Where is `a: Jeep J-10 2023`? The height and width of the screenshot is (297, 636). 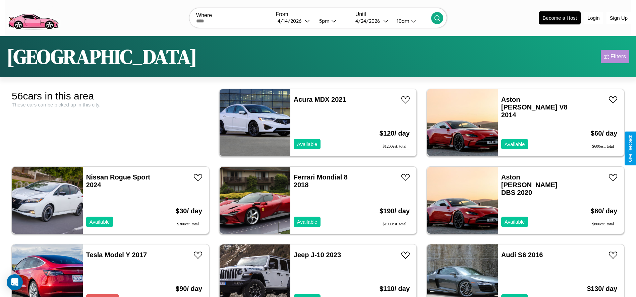 a: Jeep J-10 2023 is located at coordinates (317, 255).